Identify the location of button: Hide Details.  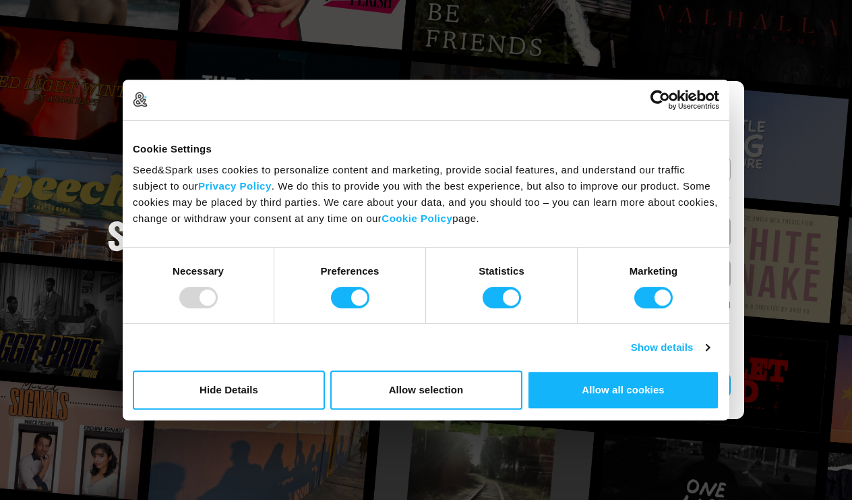
(229, 390).